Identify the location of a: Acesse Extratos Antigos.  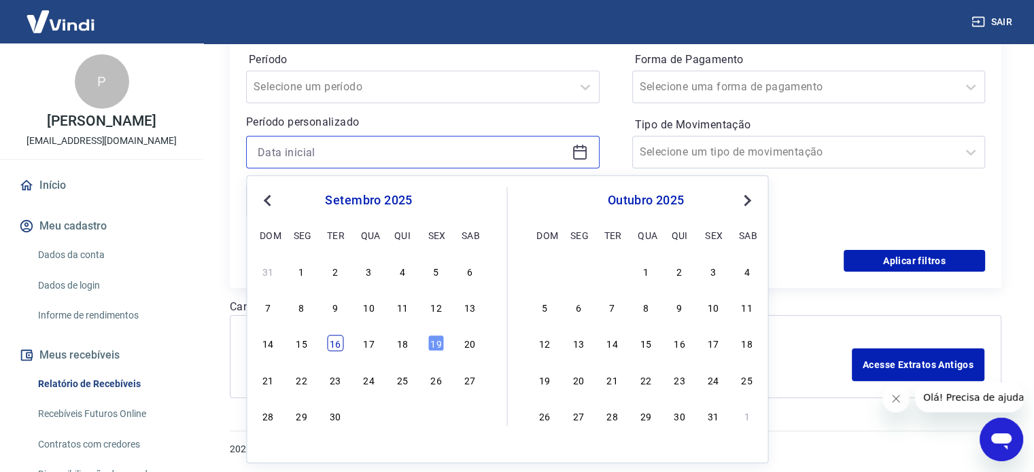
(917, 365).